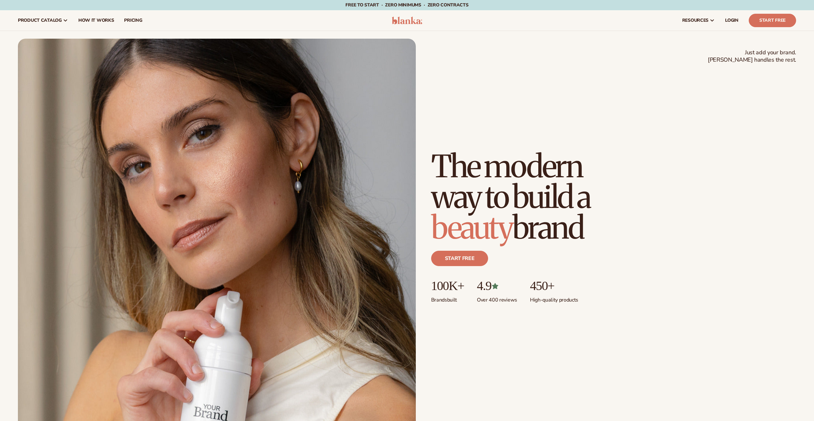 The height and width of the screenshot is (421, 814). Describe the element at coordinates (731, 20) in the screenshot. I see `a: LOGIN` at that location.